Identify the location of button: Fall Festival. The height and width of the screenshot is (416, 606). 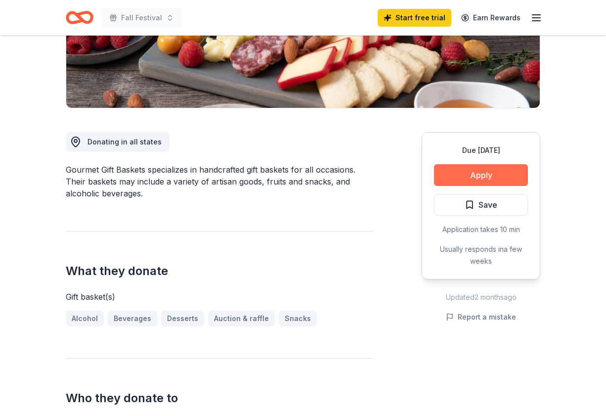
(141, 18).